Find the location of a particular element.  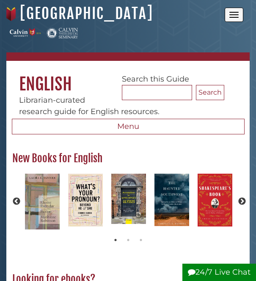

img: Annotations to James Joyce's Ulysses is located at coordinates (129, 199).